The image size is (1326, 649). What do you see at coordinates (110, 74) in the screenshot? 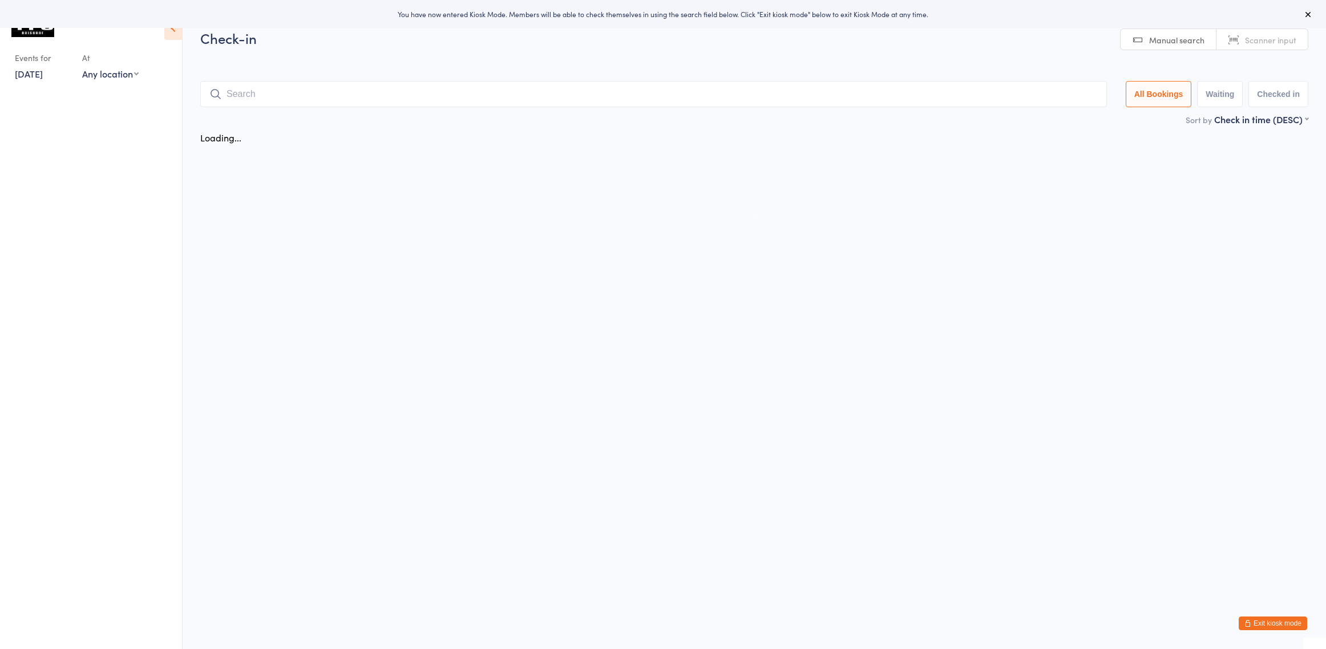
I see `div: Any location` at bounding box center [110, 74].